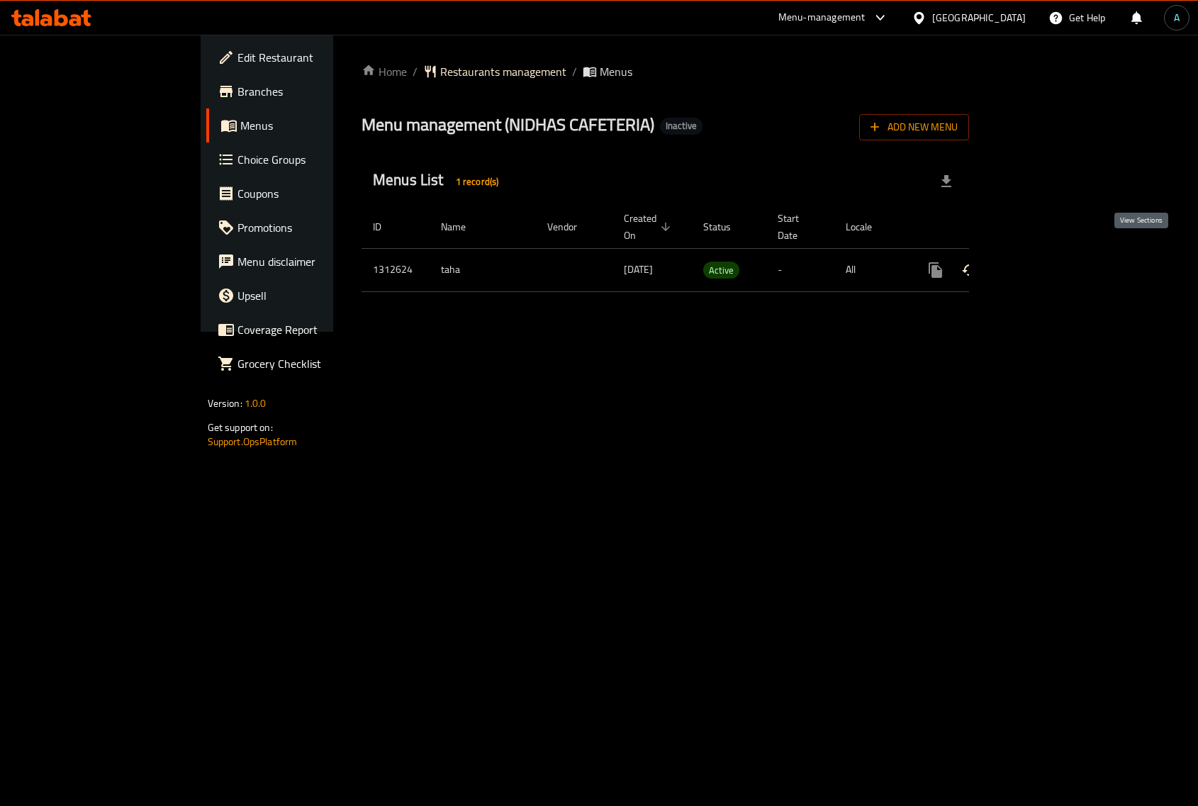 The height and width of the screenshot is (806, 1198). Describe the element at coordinates (303, 194) in the screenshot. I see `a: Coupons` at that location.